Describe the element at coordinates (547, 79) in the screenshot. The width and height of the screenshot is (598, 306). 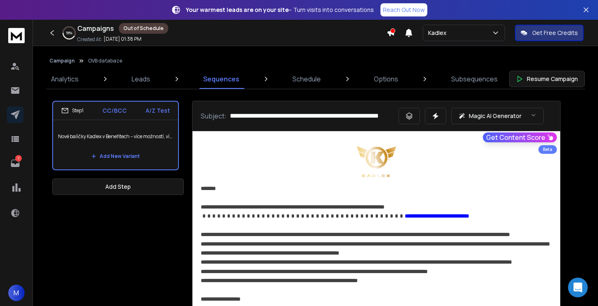
I see `button: Resume Campaign` at that location.